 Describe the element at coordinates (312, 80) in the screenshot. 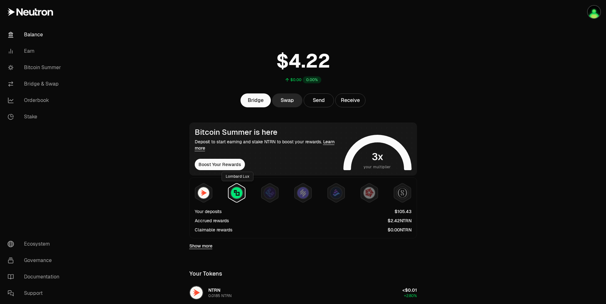

I see `div: 0.00%` at that location.